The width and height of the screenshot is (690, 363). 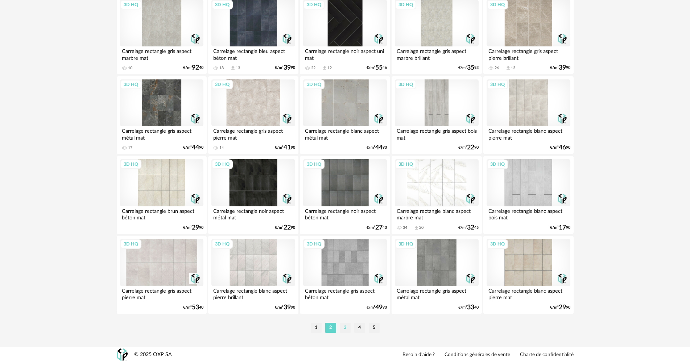 What do you see at coordinates (477, 355) in the screenshot?
I see `a: Conditions générales de vente` at bounding box center [477, 355].